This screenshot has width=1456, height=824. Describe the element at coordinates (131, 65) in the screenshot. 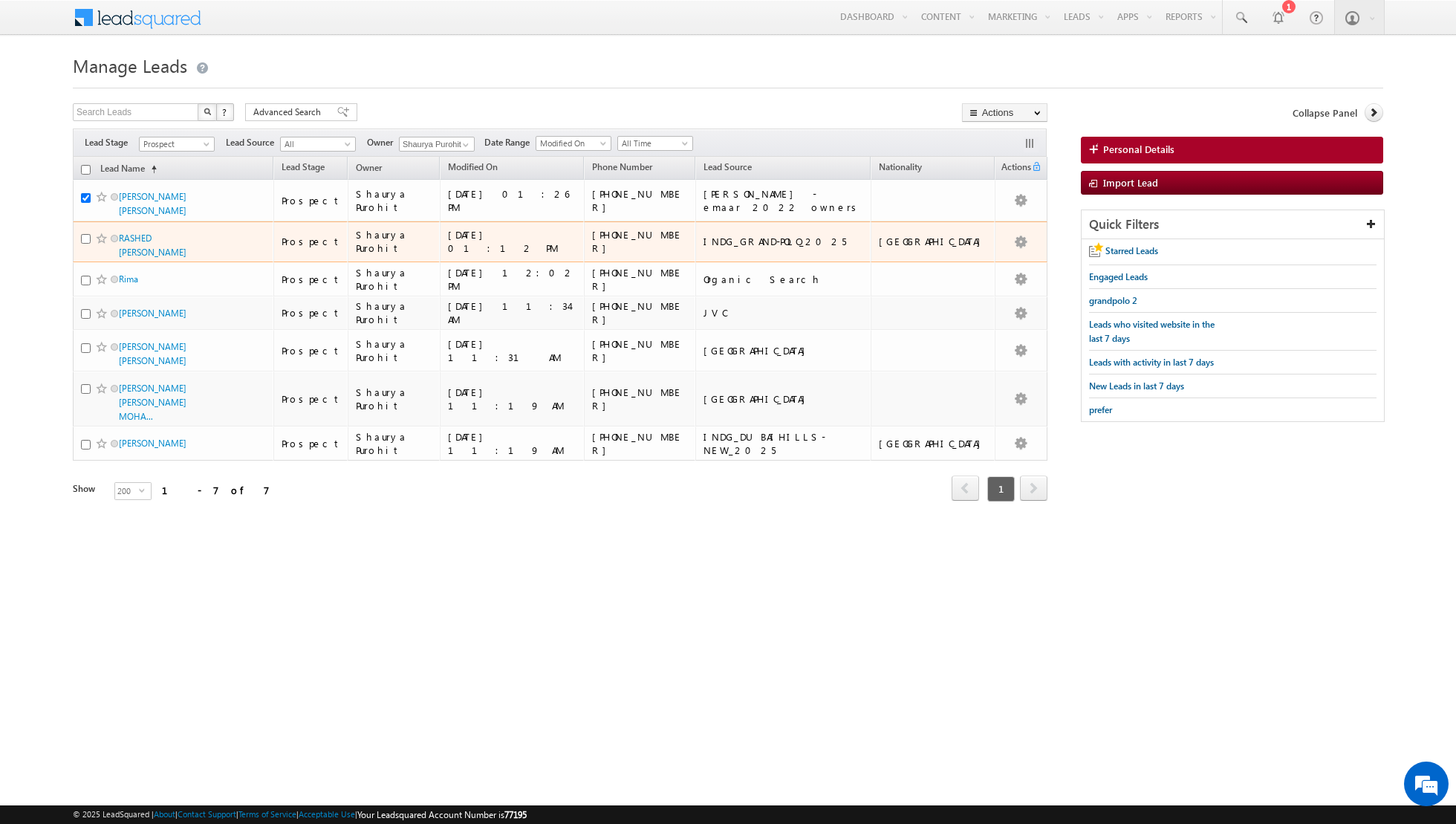

I see `span: Manage Leads` at that location.